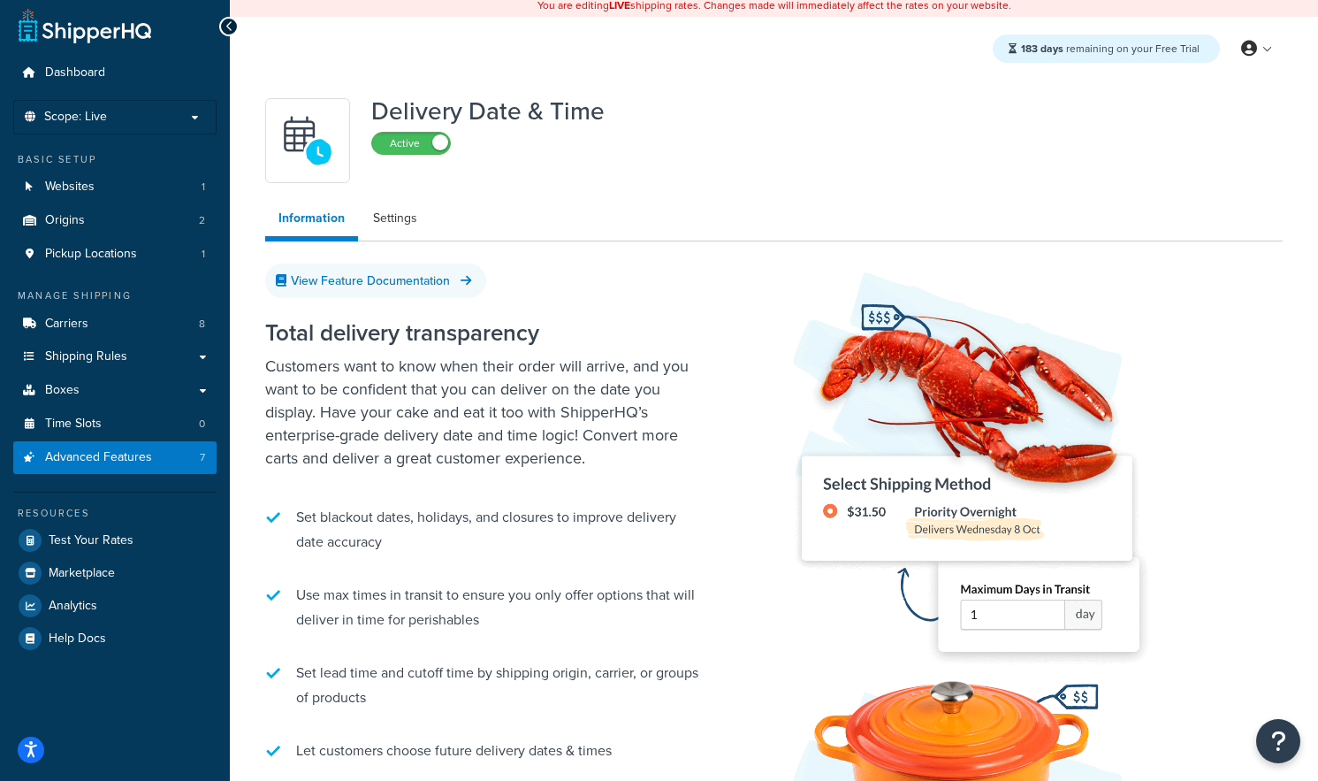 This screenshot has height=781, width=1318. Describe the element at coordinates (115, 423) in the screenshot. I see `a: Time Slots0` at that location.